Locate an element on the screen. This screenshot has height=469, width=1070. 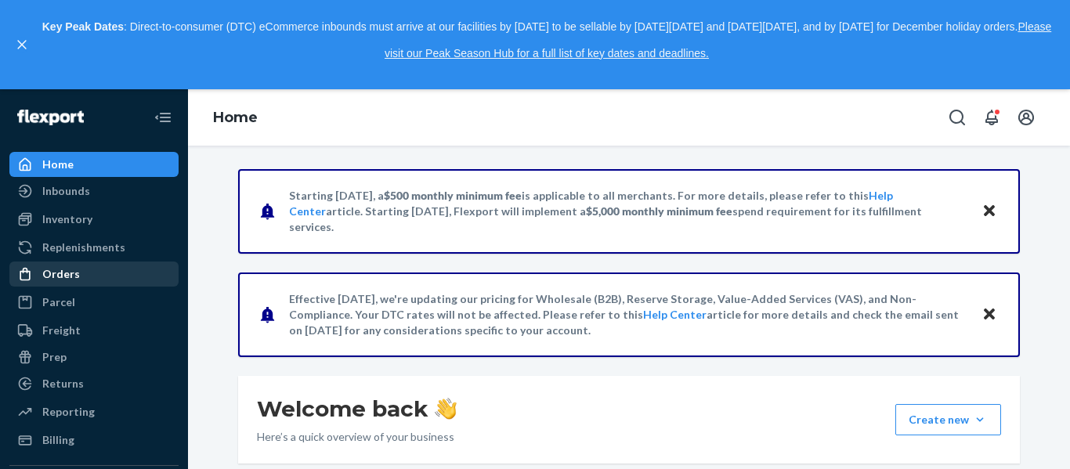
button: Open Search Box is located at coordinates (958, 118).